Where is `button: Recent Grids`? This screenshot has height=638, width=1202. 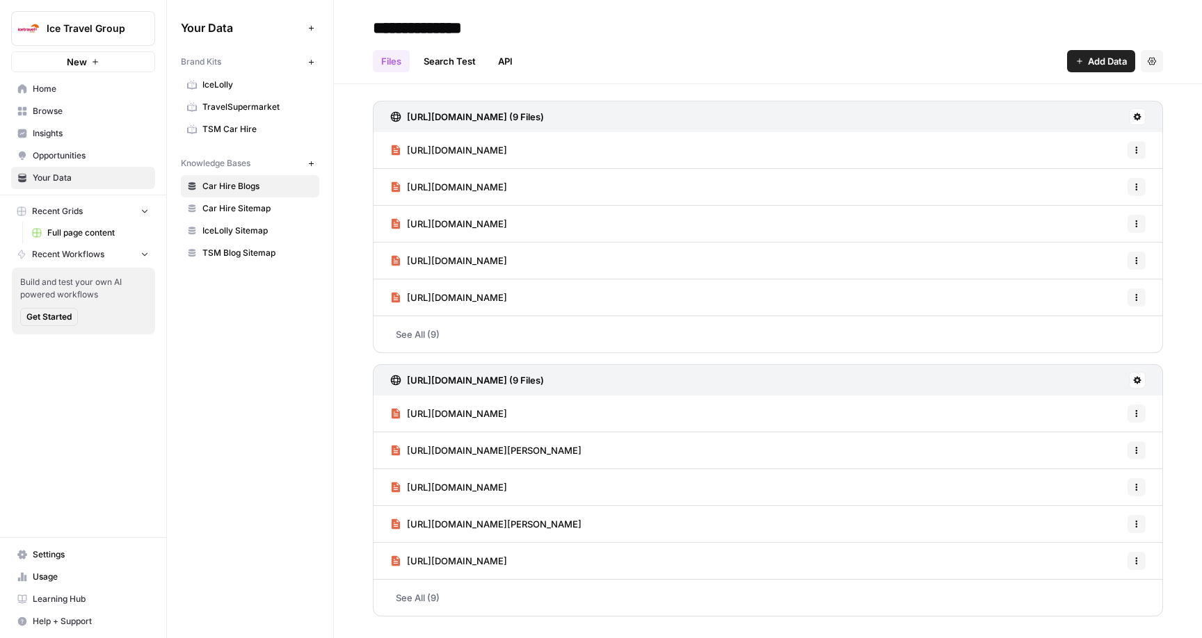 button: Recent Grids is located at coordinates (83, 211).